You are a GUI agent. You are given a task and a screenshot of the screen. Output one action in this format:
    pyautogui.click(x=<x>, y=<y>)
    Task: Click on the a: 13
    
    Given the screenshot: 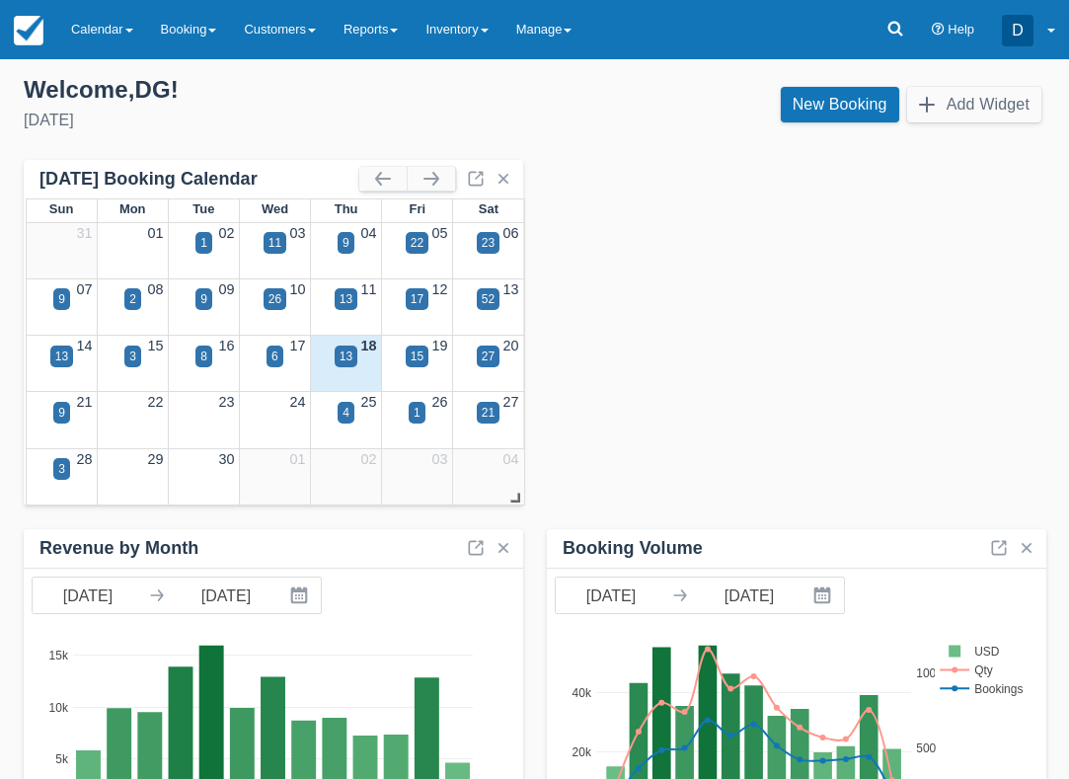 What is the action you would take?
    pyautogui.click(x=512, y=289)
    